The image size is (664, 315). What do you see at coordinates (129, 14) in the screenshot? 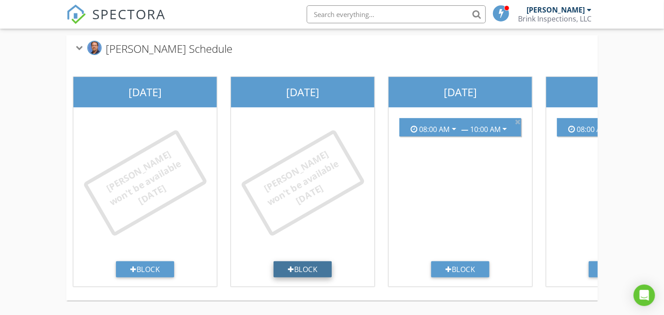
I see `span: SPECTORA` at bounding box center [129, 14].